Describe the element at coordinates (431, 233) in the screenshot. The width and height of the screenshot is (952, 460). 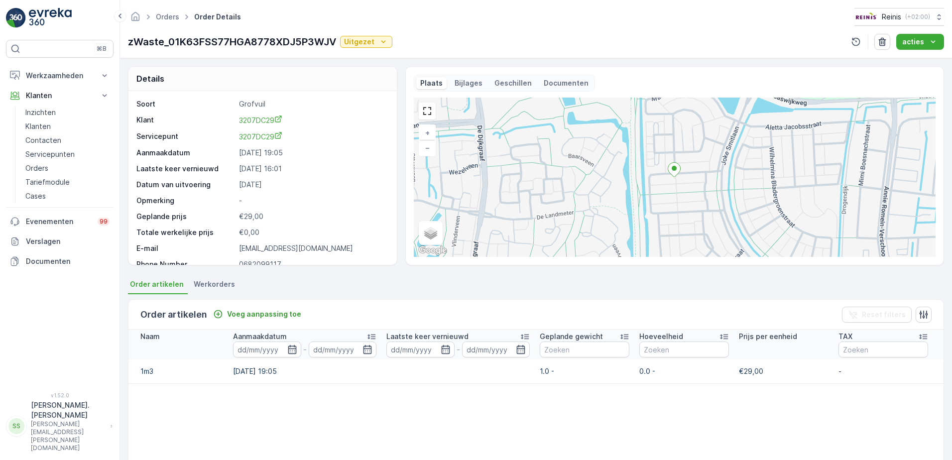
I see `a: Layers` at that location.